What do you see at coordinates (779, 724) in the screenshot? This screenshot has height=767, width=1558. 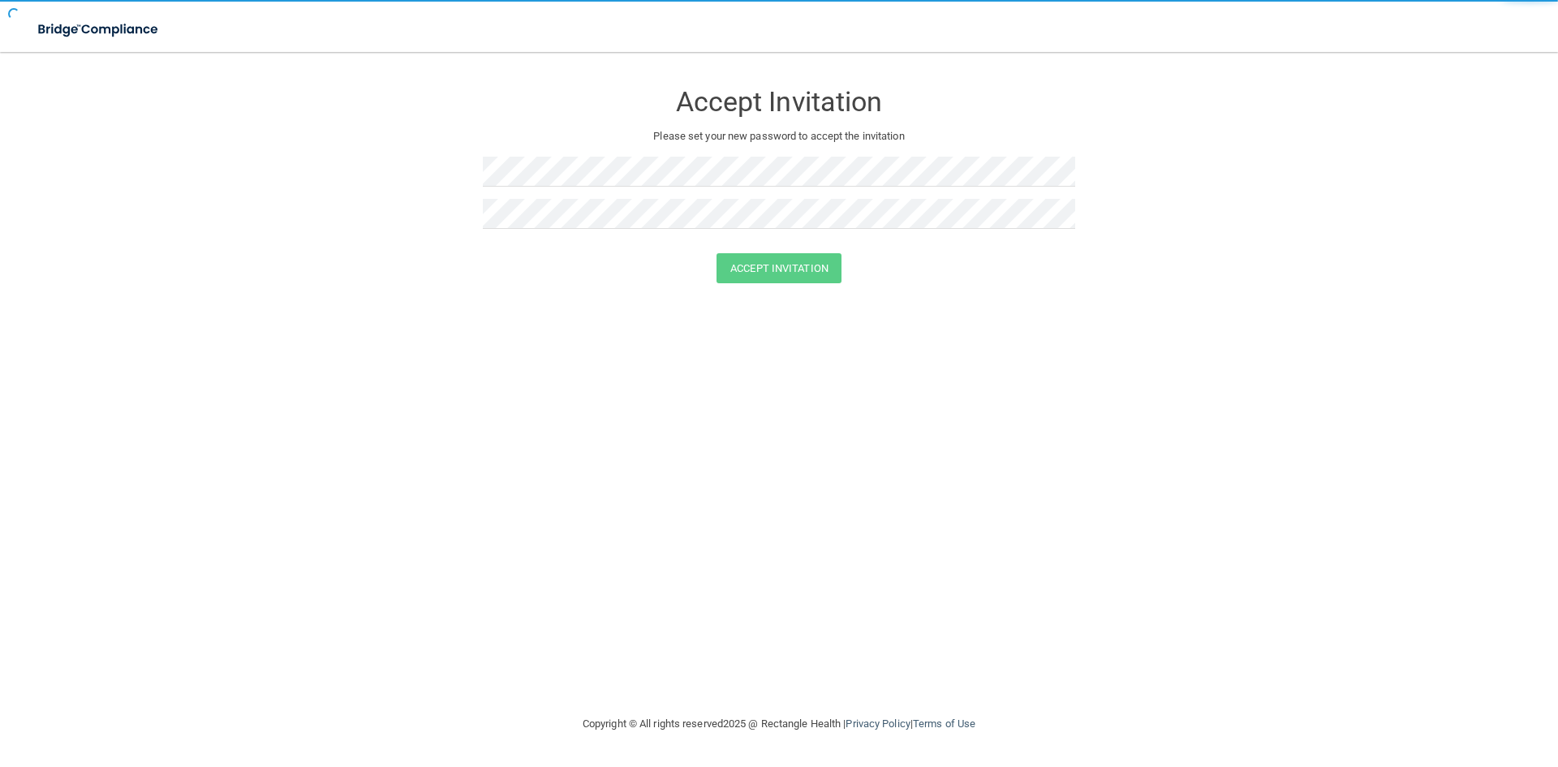 I see `div: Copyright © All rights reserved 2025 @ Rectangle Health | |` at bounding box center [779, 724].